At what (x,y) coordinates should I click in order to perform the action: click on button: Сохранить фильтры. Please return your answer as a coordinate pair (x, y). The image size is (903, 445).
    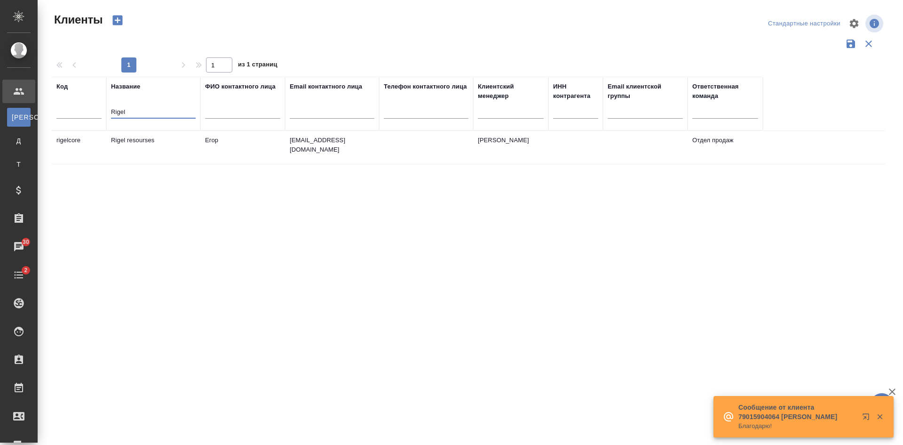
    Looking at the image, I should click on (851, 44).